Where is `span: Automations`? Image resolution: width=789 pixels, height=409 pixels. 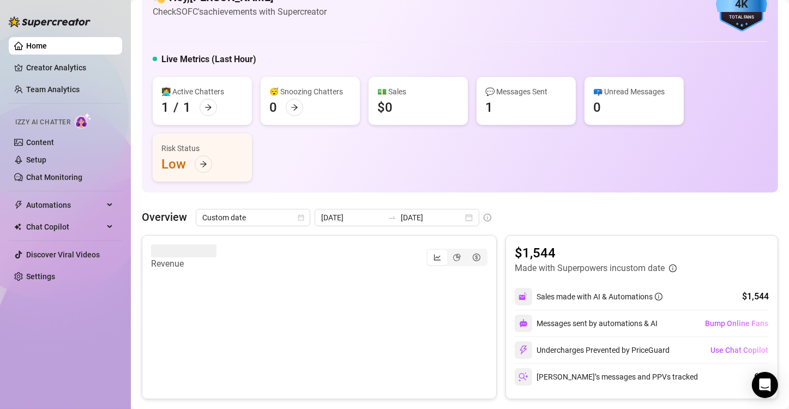
span: Automations is located at coordinates (65, 205).